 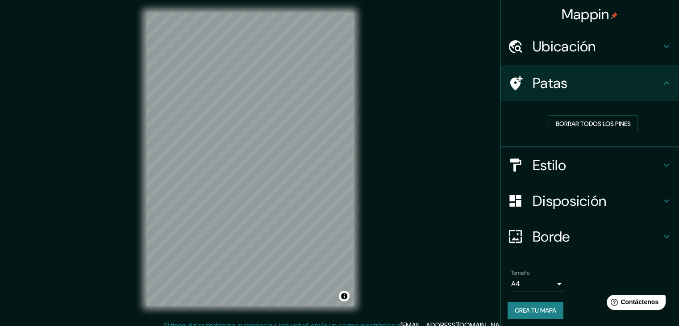 I want to click on font: Contáctenos, so click(x=40, y=11).